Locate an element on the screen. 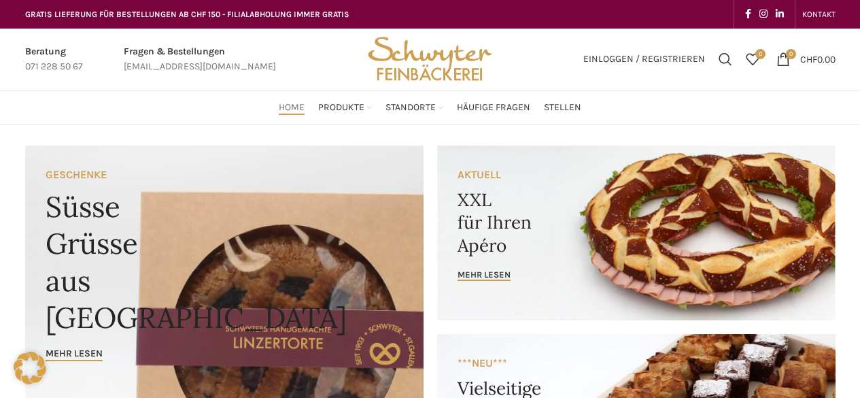 This screenshot has height=398, width=860. a: Facebook social link is located at coordinates (748, 14).